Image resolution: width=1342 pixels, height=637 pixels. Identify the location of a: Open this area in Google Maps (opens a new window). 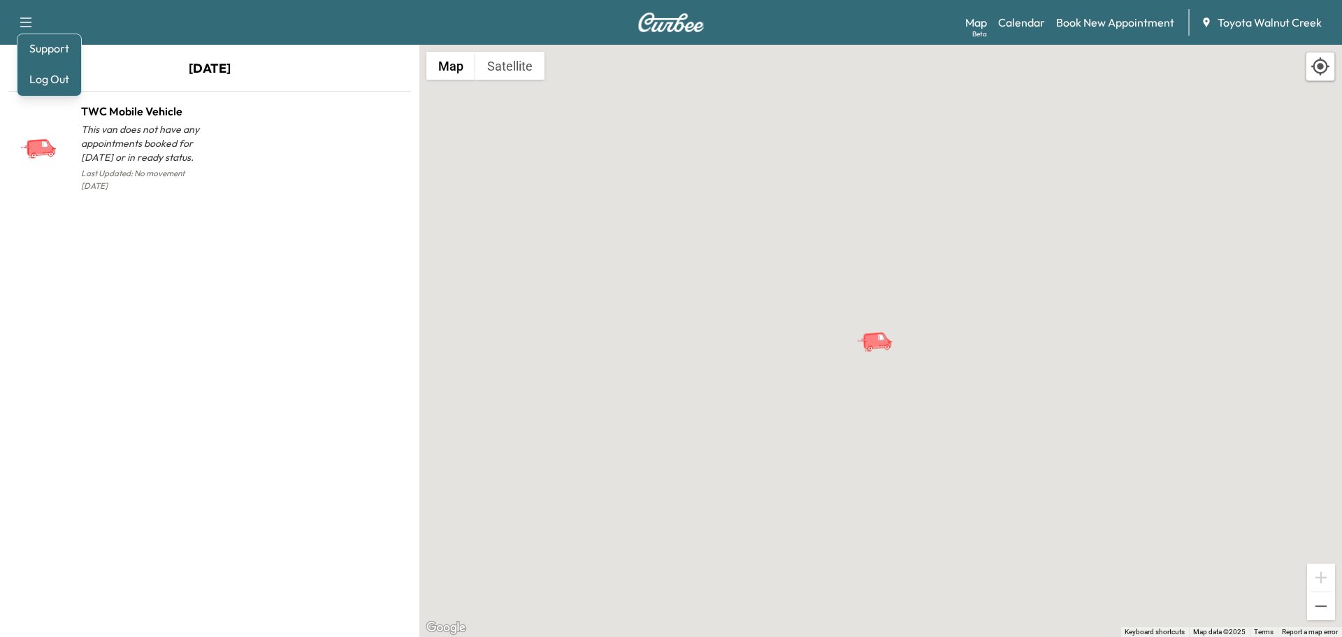
(446, 628).